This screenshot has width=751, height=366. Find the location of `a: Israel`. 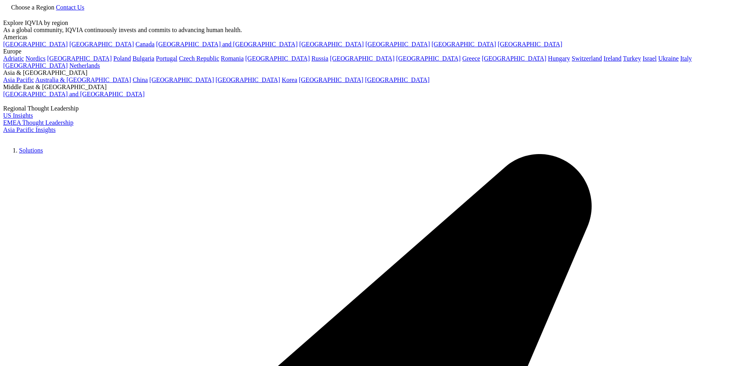

a: Israel is located at coordinates (649, 58).